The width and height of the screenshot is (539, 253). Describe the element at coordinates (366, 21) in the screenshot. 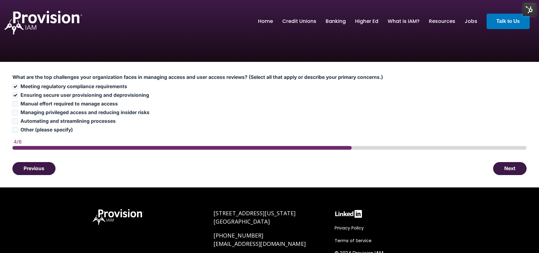

I see `a: Higher Ed` at that location.